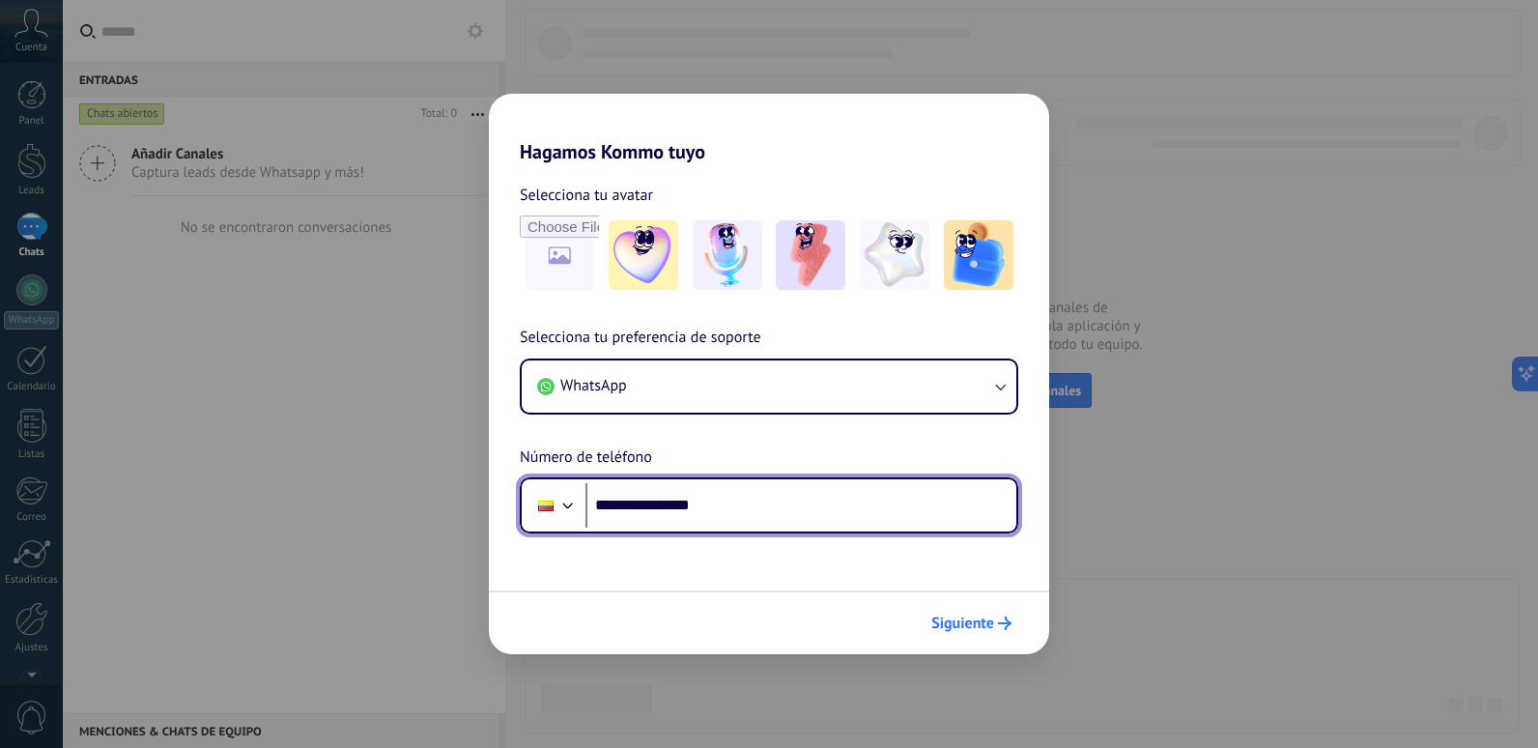 This screenshot has height=748, width=1538. What do you see at coordinates (593, 386) in the screenshot?
I see `span: WhatsApp` at bounding box center [593, 386].